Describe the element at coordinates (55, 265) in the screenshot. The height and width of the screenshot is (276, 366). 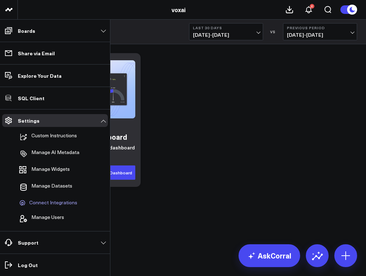
I see `a: Log Out` at that location.